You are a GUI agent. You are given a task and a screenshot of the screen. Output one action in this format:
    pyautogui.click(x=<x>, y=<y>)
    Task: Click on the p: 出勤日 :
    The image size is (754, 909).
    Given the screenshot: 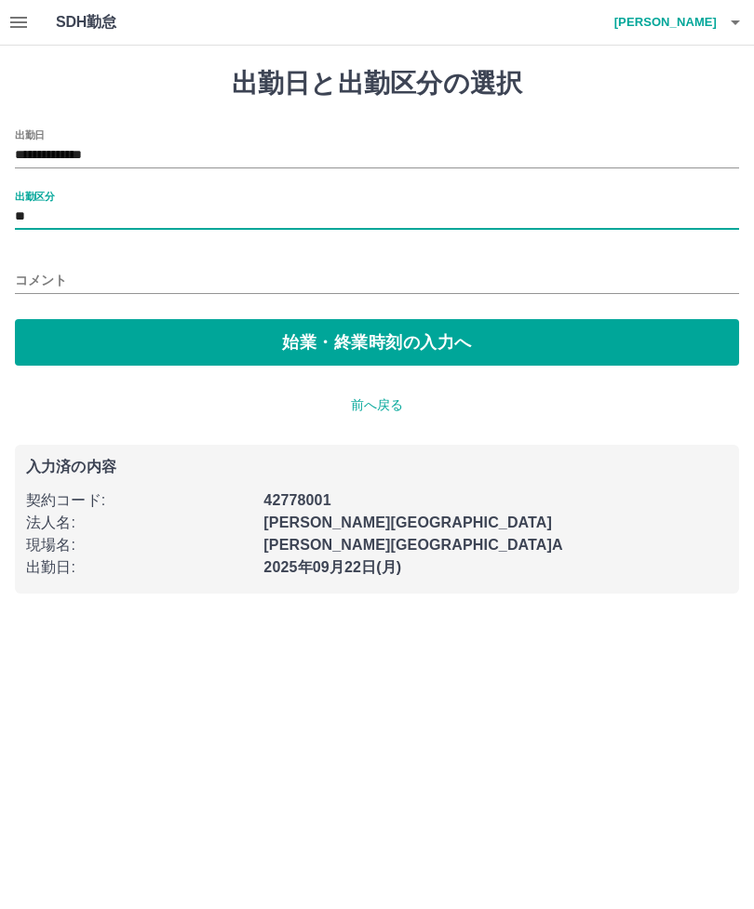 What is the action you would take?
    pyautogui.click(x=139, y=568)
    